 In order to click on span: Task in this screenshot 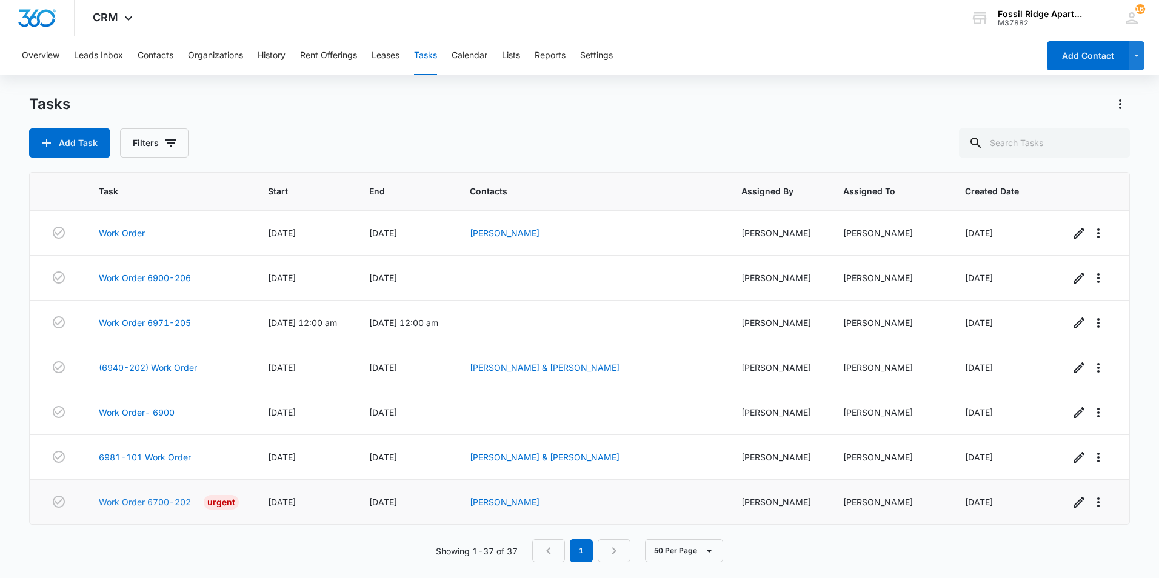, I will do `click(159, 191)`.